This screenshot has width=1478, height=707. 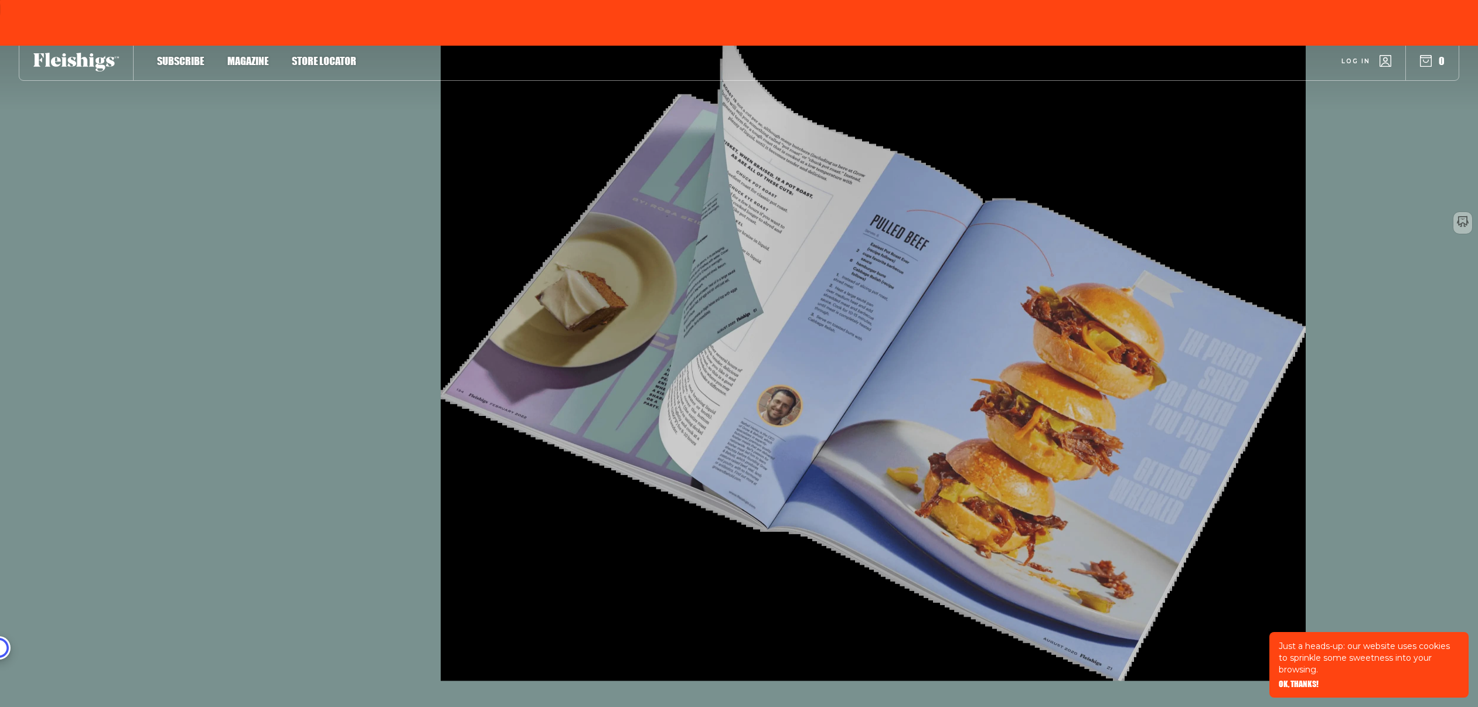 What do you see at coordinates (1432, 61) in the screenshot?
I see `button: 0` at bounding box center [1432, 61].